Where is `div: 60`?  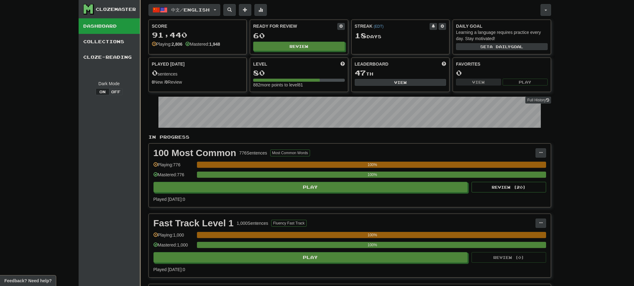
div: 60 is located at coordinates (299, 35).